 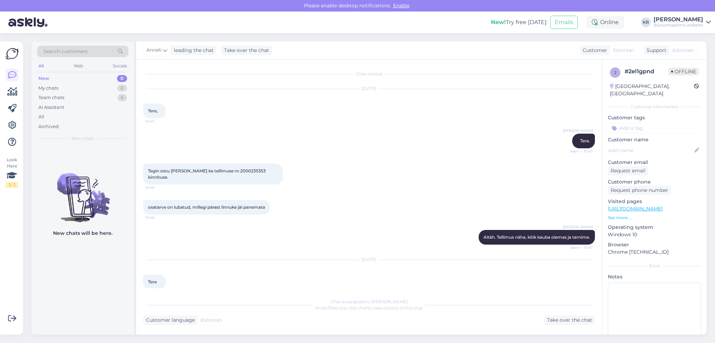 I want to click on input: Add name, so click(x=650, y=150).